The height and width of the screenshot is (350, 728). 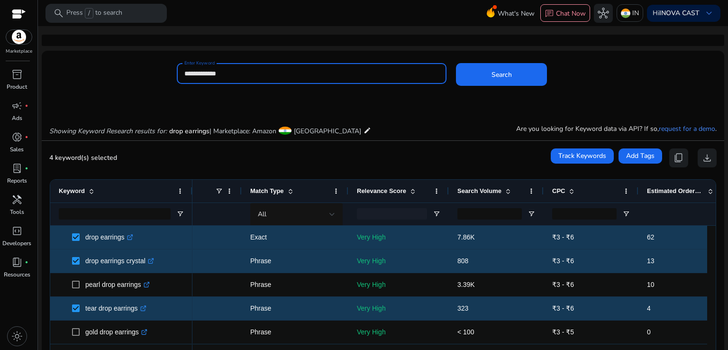 I want to click on span: Relevance Score, so click(x=382, y=191).